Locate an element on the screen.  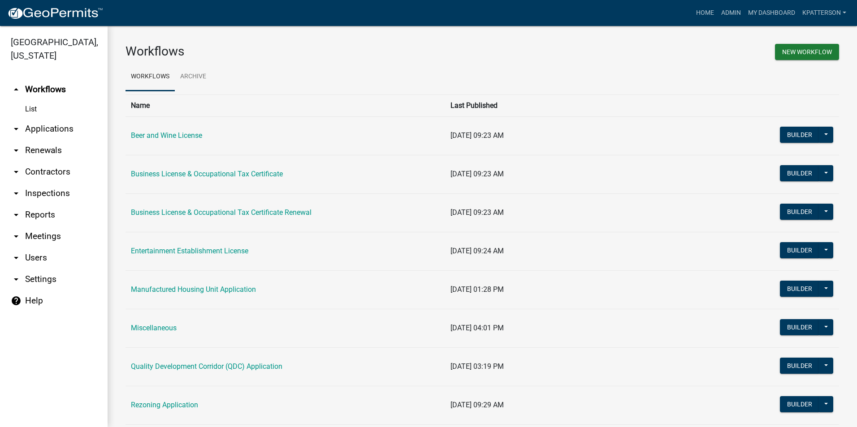
a: KPATTERSON is located at coordinates (824, 13).